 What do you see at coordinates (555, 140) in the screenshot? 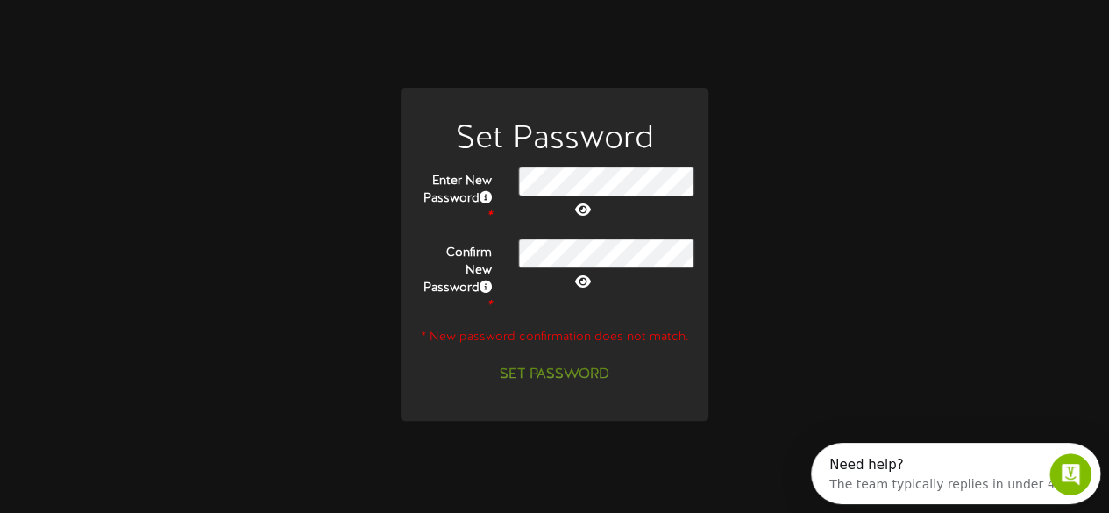
I see `h1: Set Password` at bounding box center [555, 140].